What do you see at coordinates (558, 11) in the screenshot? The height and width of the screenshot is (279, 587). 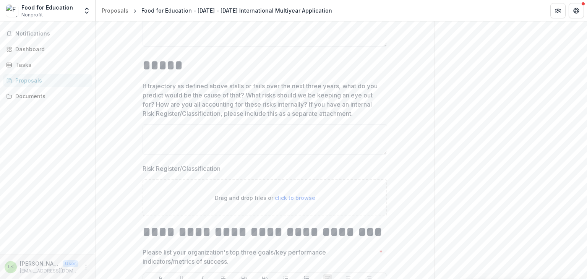 I see `button: Partners` at bounding box center [558, 11].